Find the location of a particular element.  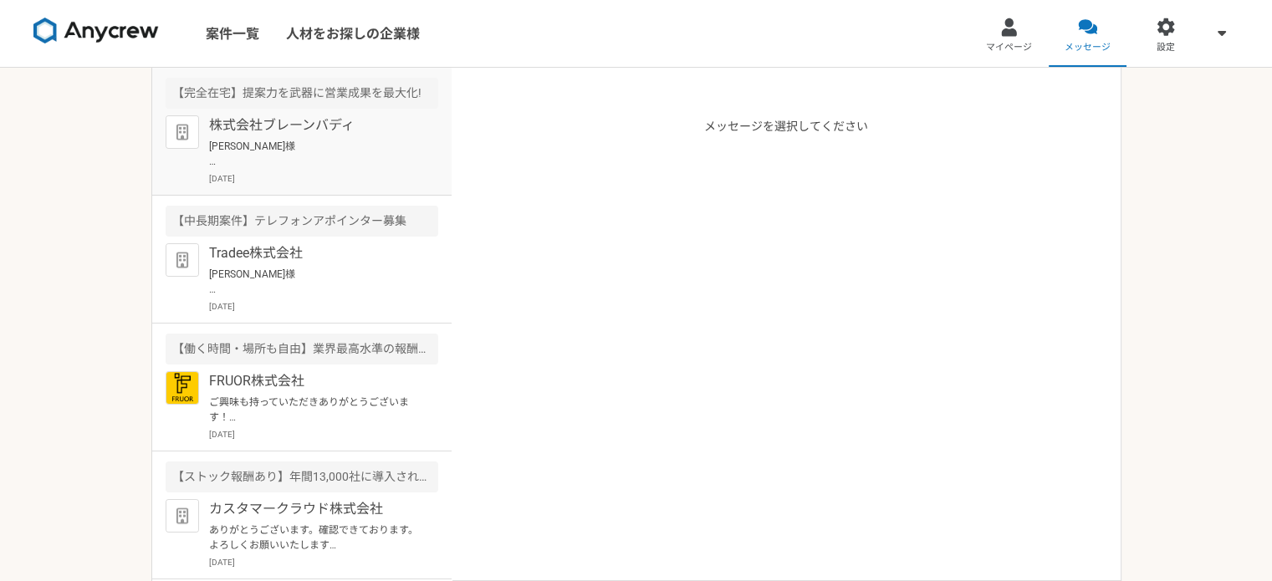

p: カスタマークラウド株式会社 is located at coordinates (312, 509).